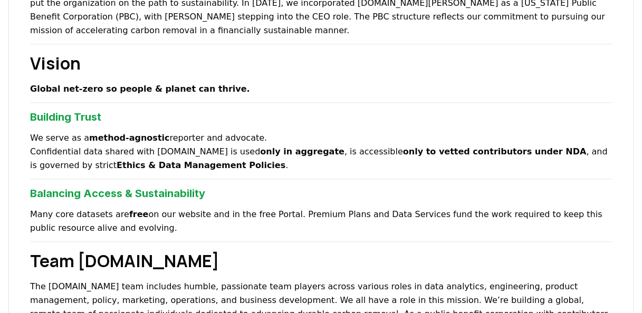 This screenshot has height=313, width=642. What do you see at coordinates (201, 165) in the screenshot?
I see `strong: Ethics & Data Management Policies` at bounding box center [201, 165].